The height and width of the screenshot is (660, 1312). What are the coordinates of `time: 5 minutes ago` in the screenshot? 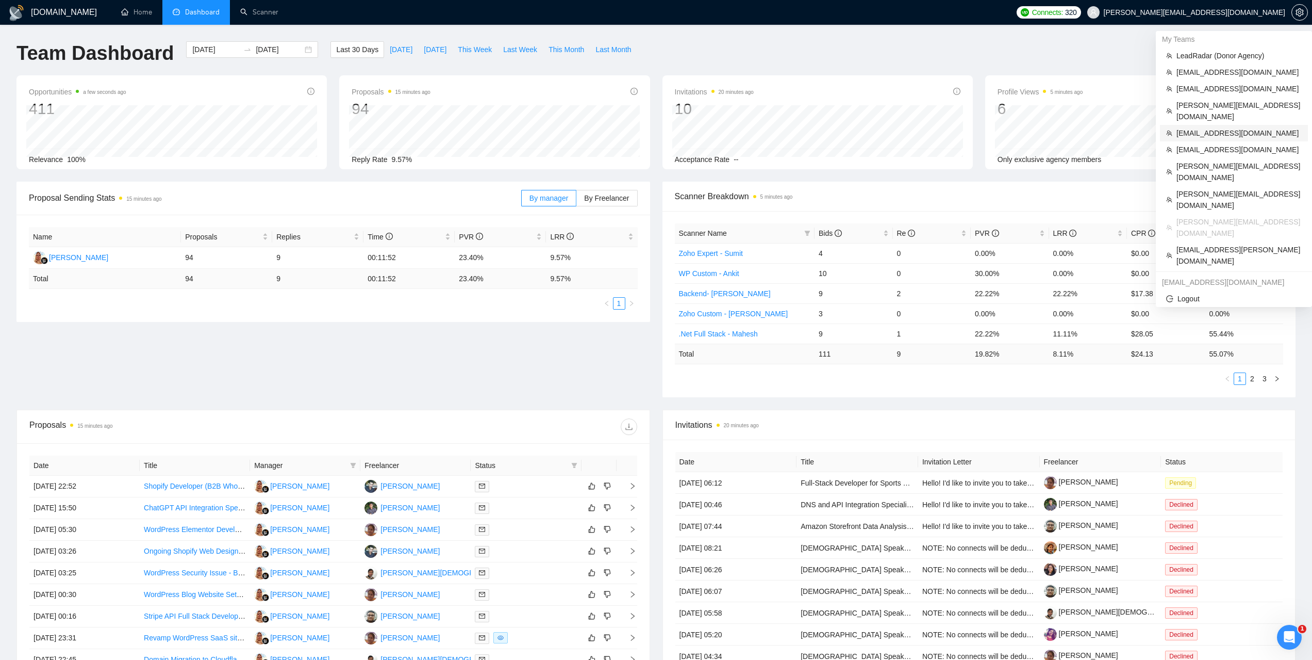 It's located at (1066, 92).